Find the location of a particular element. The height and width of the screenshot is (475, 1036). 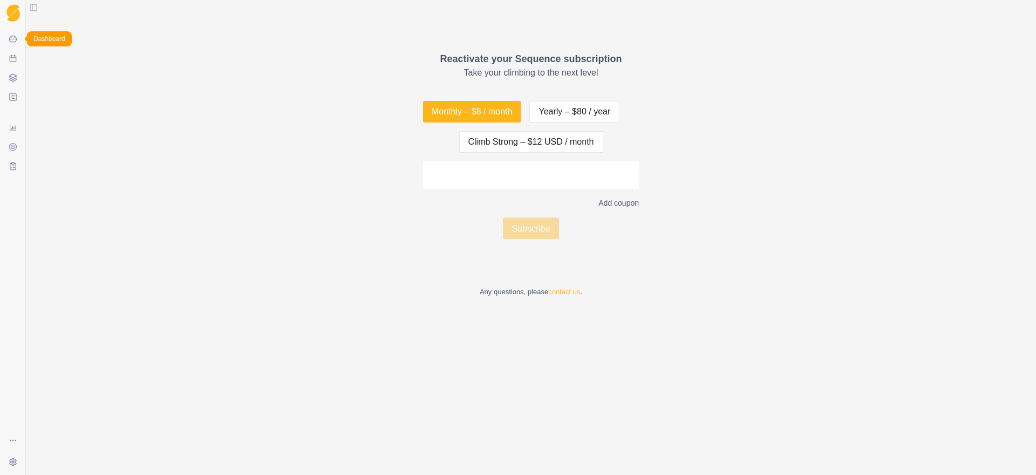

a: contact us is located at coordinates (564, 291).